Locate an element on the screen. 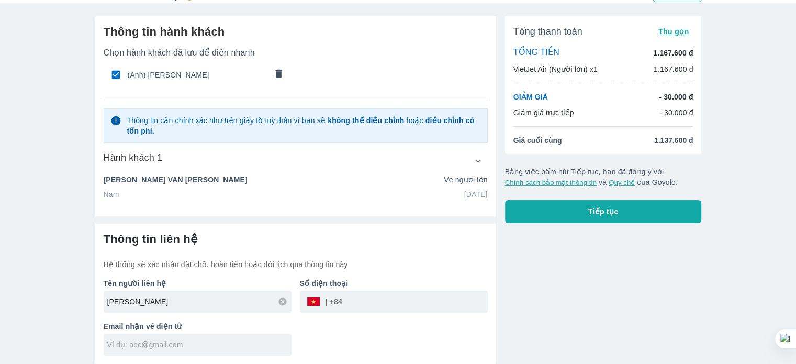 The width and height of the screenshot is (796, 364). button: Chính sách bảo mật thông tin is located at coordinates (551, 182).